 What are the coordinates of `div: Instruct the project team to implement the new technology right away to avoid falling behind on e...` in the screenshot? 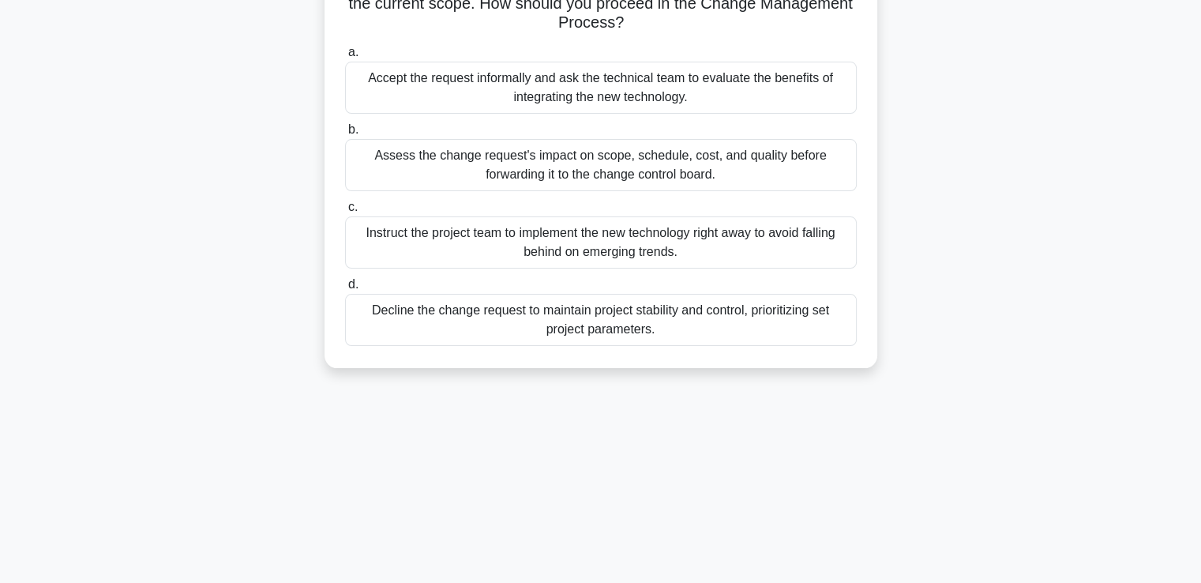 It's located at (601, 242).